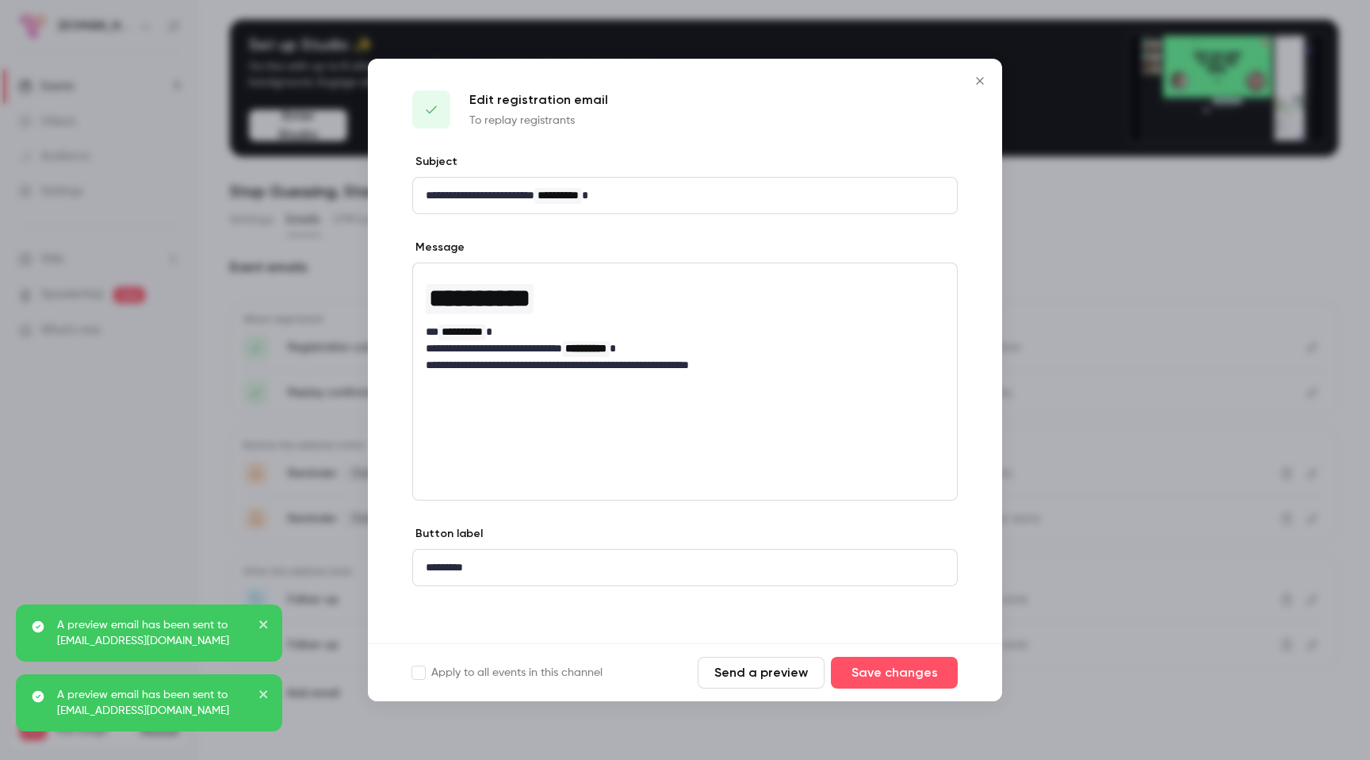 Image resolution: width=1370 pixels, height=760 pixels. I want to click on button: Close, so click(980, 81).